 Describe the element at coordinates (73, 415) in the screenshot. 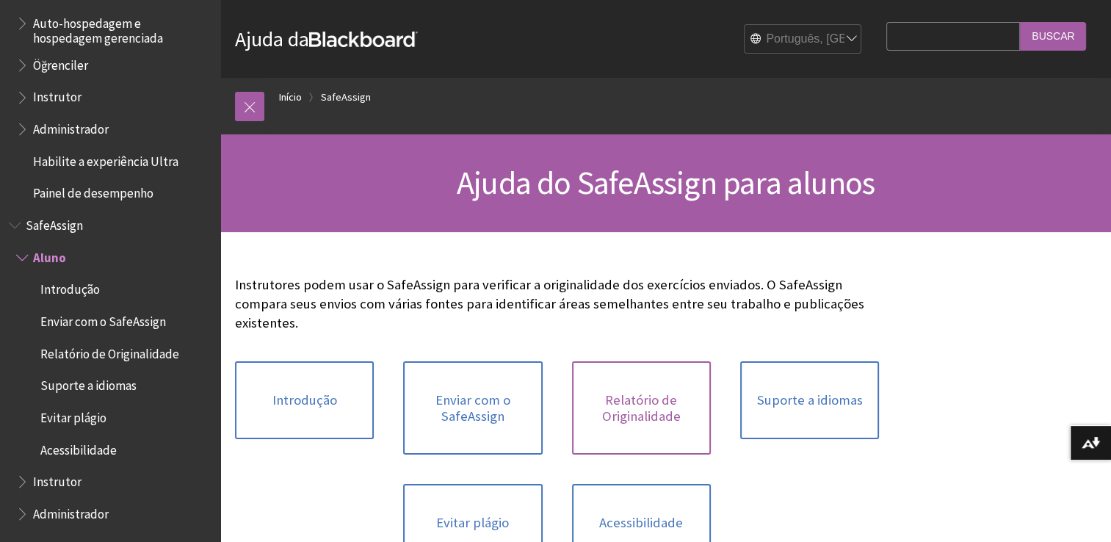

I see `span: Evitar plágio` at that location.